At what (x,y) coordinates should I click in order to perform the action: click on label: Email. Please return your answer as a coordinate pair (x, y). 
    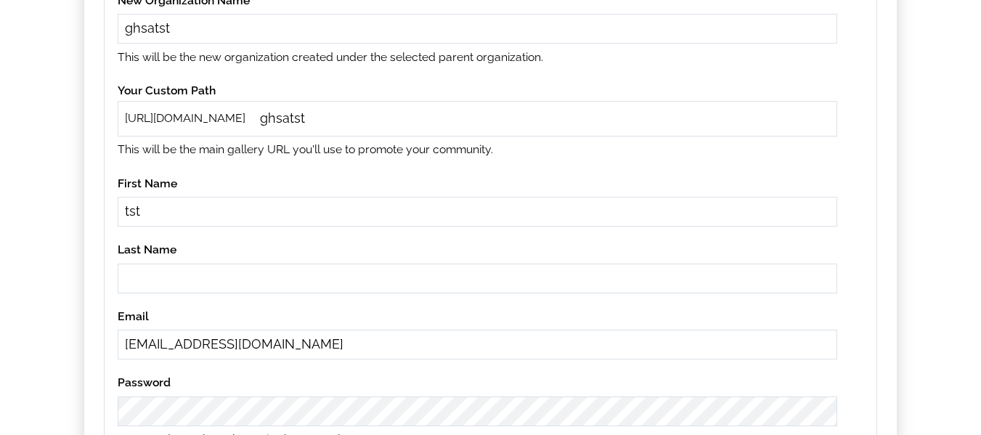
    Looking at the image, I should click on (477, 317).